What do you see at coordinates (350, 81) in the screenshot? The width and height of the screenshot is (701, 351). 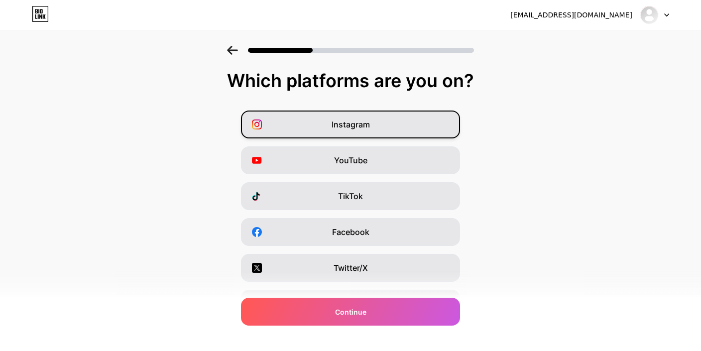 I see `div: Which platforms are you on?` at bounding box center [350, 81].